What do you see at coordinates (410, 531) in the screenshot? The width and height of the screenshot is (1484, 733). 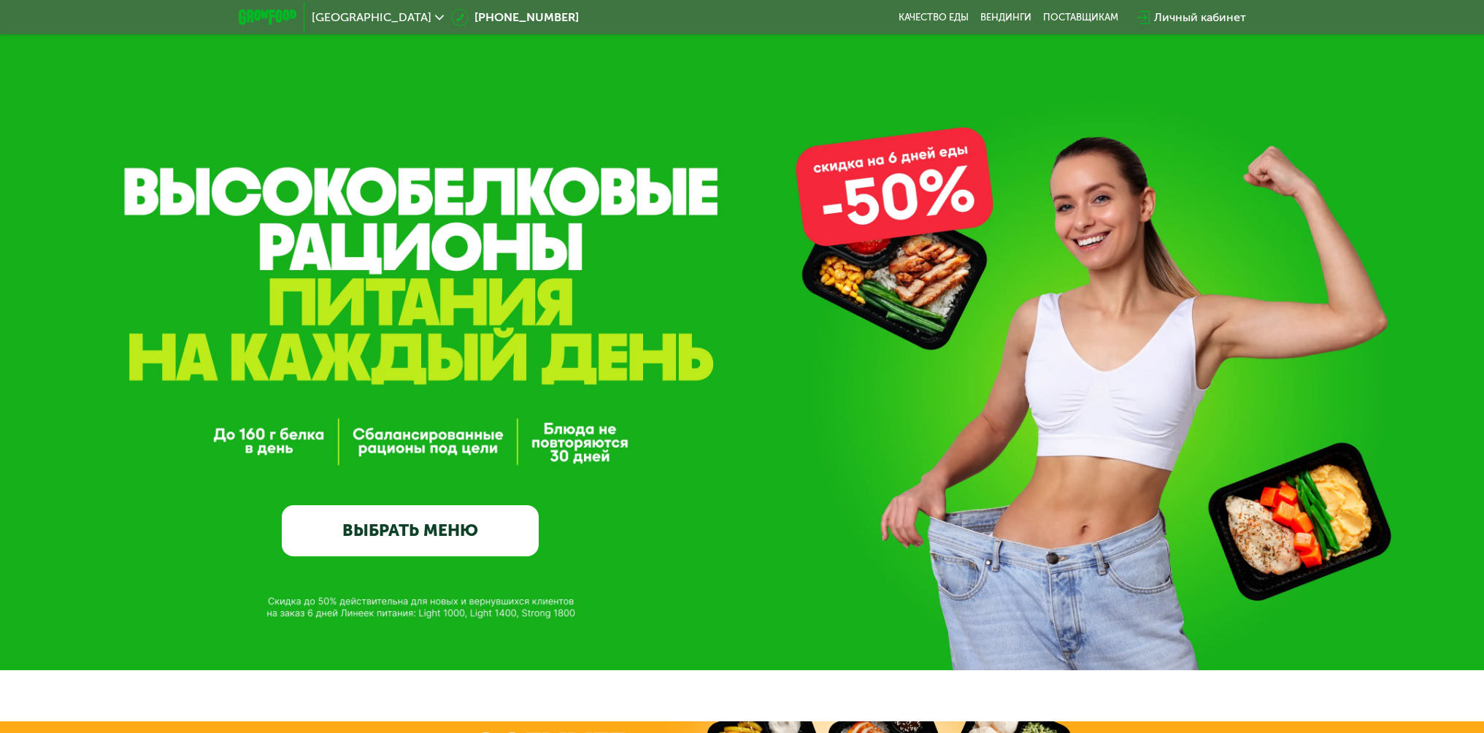 I see `a: ВЫБРАТЬ МЕНЮ` at bounding box center [410, 531].